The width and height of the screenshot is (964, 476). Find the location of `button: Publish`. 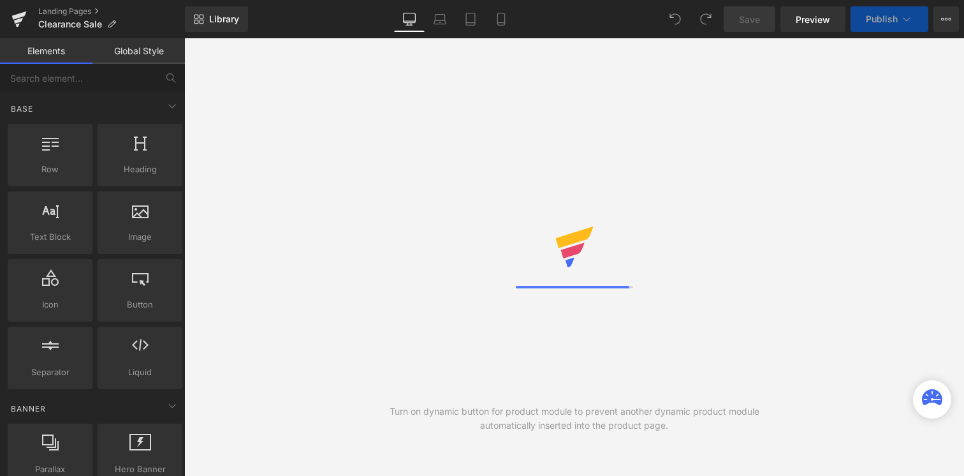

button: Publish is located at coordinates (889, 19).